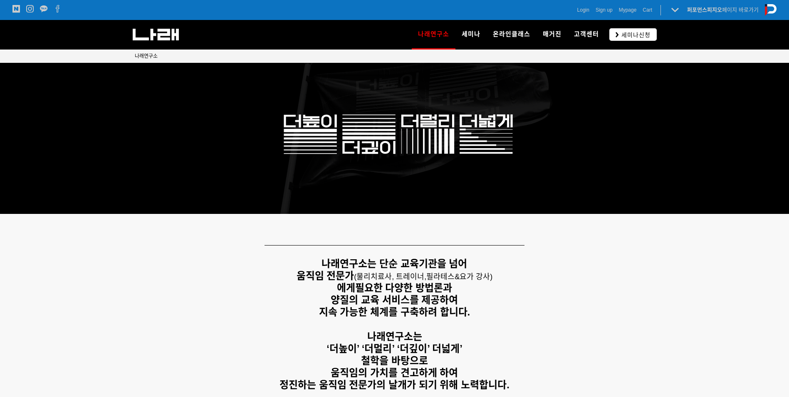 Image resolution: width=789 pixels, height=397 pixels. What do you see at coordinates (512, 35) in the screenshot?
I see `a: 온라인클래스` at bounding box center [512, 35].